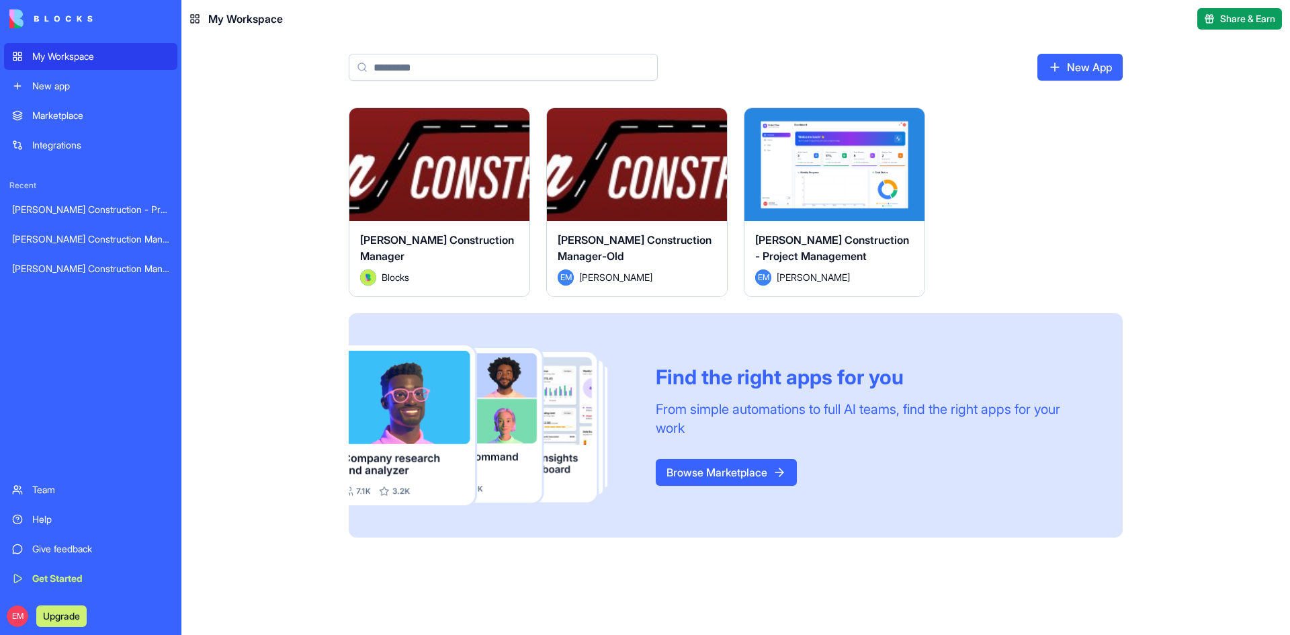 The image size is (1290, 635). I want to click on div: Give feedback, so click(101, 549).